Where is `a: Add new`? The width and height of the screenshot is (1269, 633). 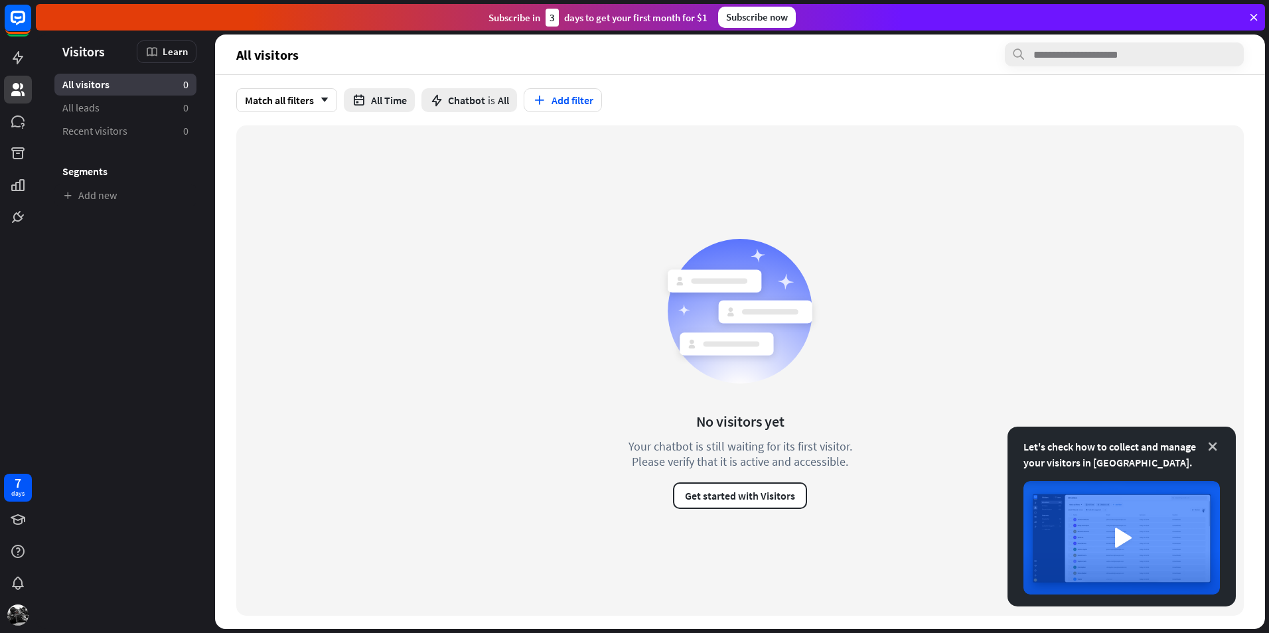 a: Add new is located at coordinates (125, 195).